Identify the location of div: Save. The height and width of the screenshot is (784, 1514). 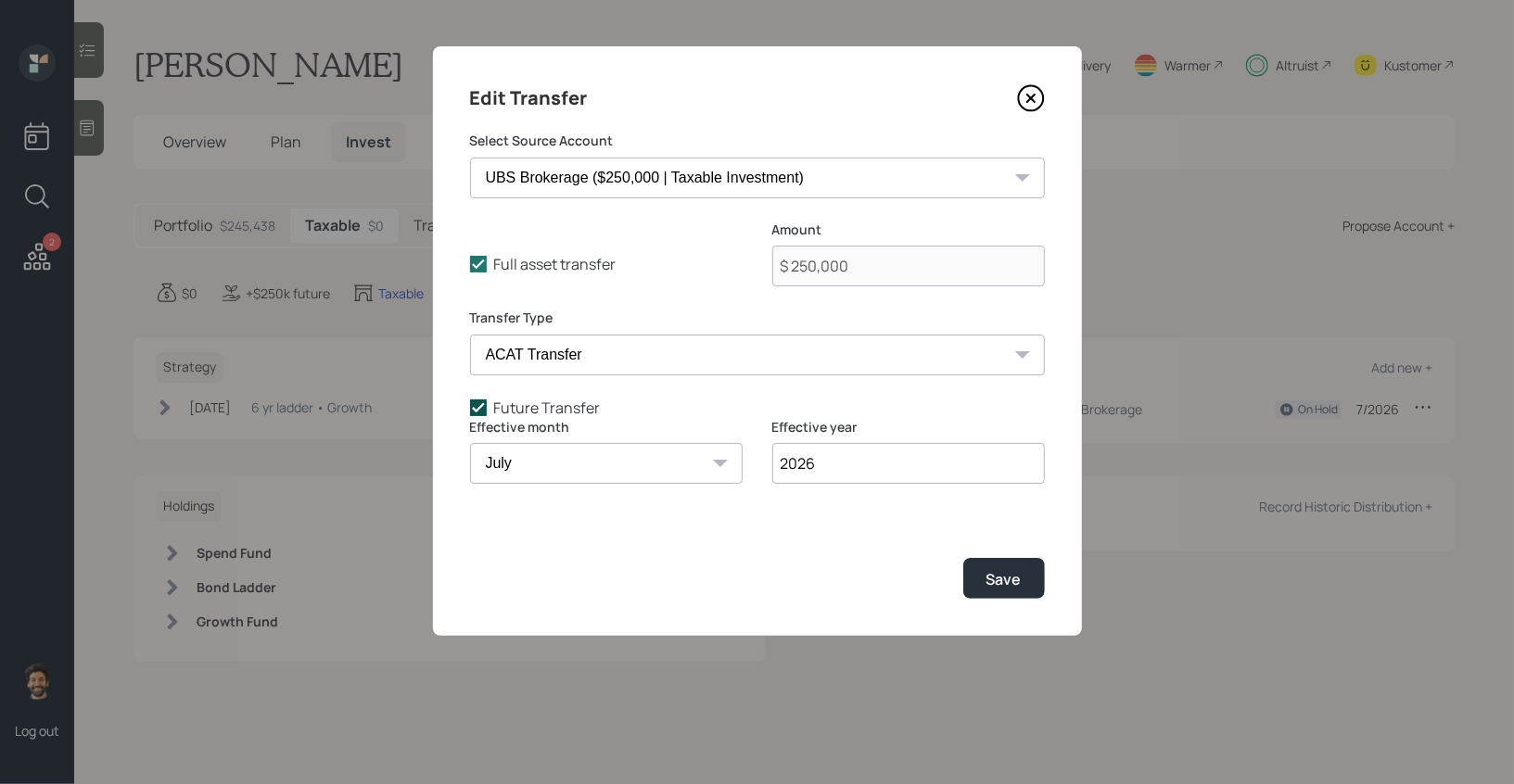
(1004, 579).